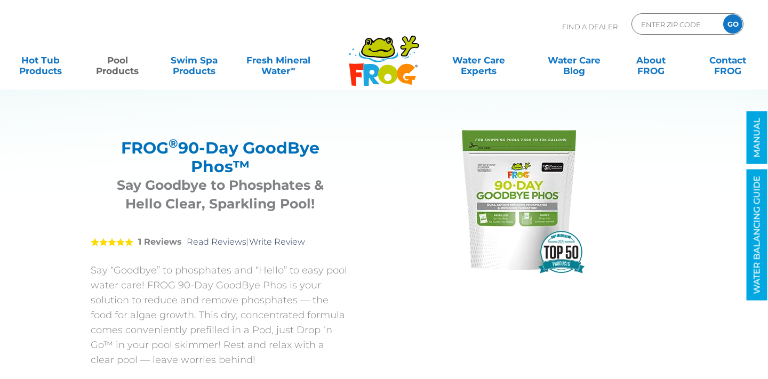  Describe the element at coordinates (41, 60) in the screenshot. I see `a: Hot TubProducts` at that location.